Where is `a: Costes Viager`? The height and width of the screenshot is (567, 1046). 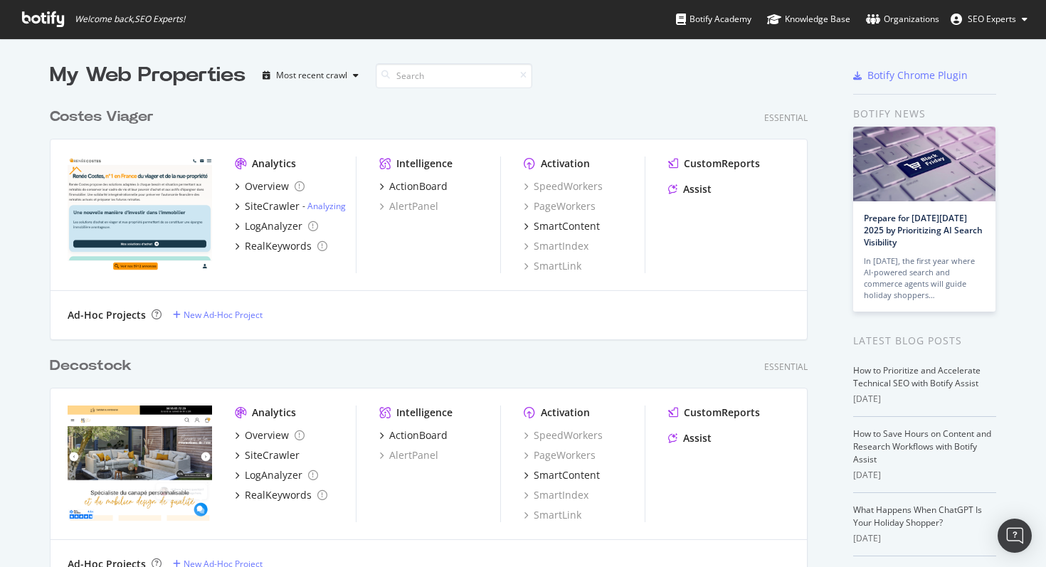 a: Costes Viager is located at coordinates (105, 117).